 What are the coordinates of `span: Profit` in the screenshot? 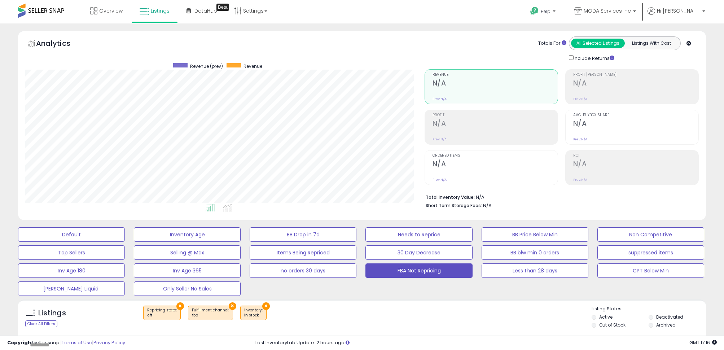 It's located at (495, 115).